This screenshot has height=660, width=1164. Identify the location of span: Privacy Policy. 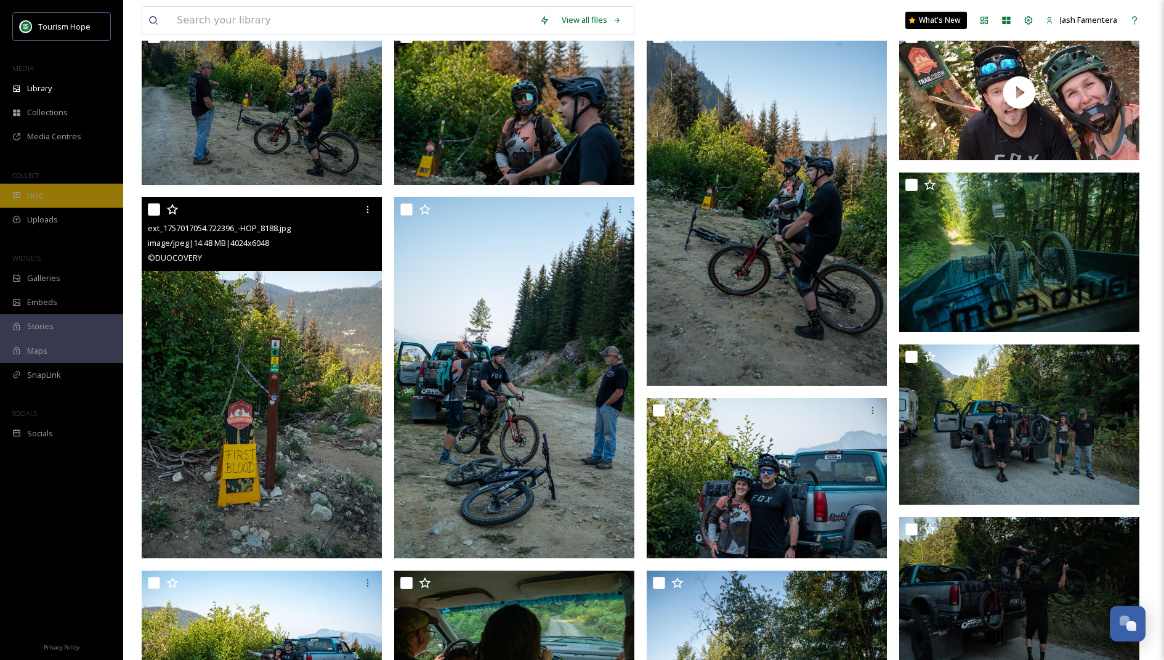
(62, 647).